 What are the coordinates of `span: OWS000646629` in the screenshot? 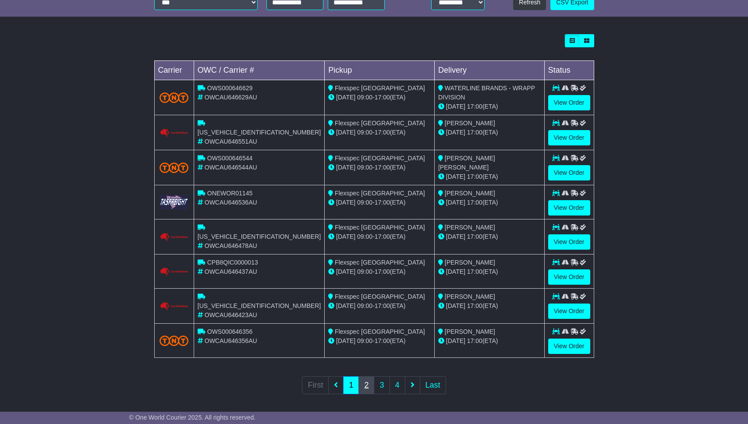 It's located at (230, 88).